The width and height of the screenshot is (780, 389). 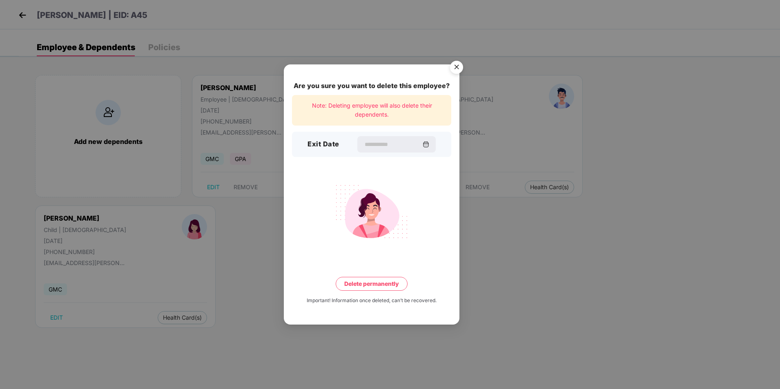 What do you see at coordinates (371, 284) in the screenshot?
I see `button: Delete permanently` at bounding box center [371, 284].